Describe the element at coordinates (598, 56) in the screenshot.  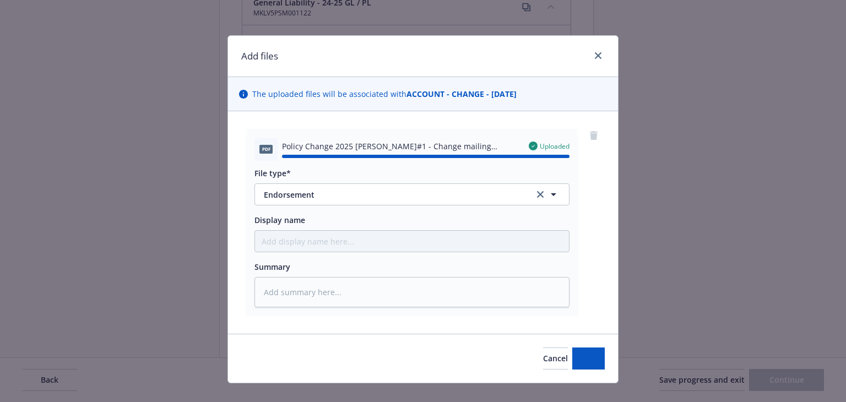
I see `a: close` at that location.